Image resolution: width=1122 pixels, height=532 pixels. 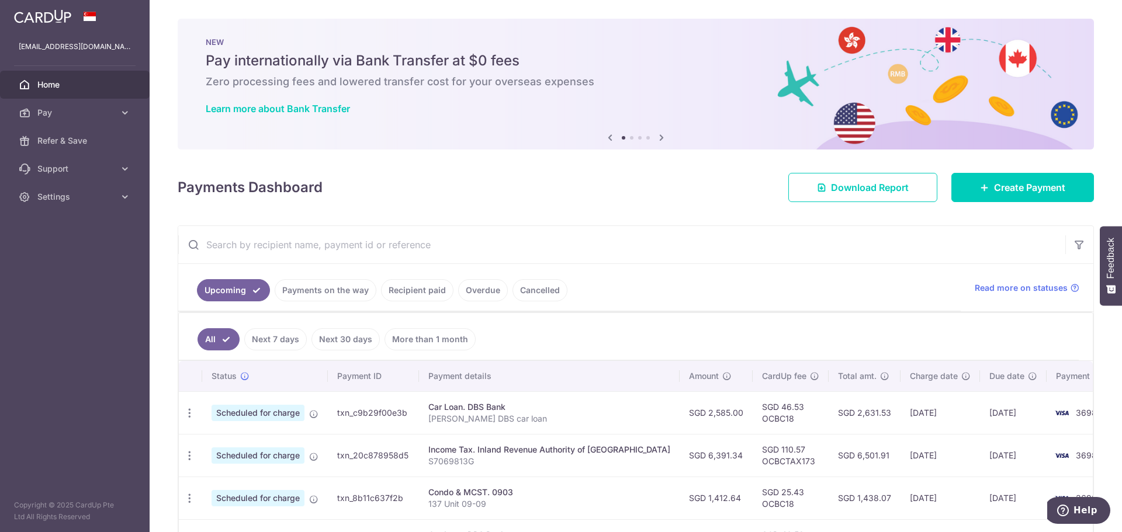 I want to click on span: Settings, so click(x=76, y=197).